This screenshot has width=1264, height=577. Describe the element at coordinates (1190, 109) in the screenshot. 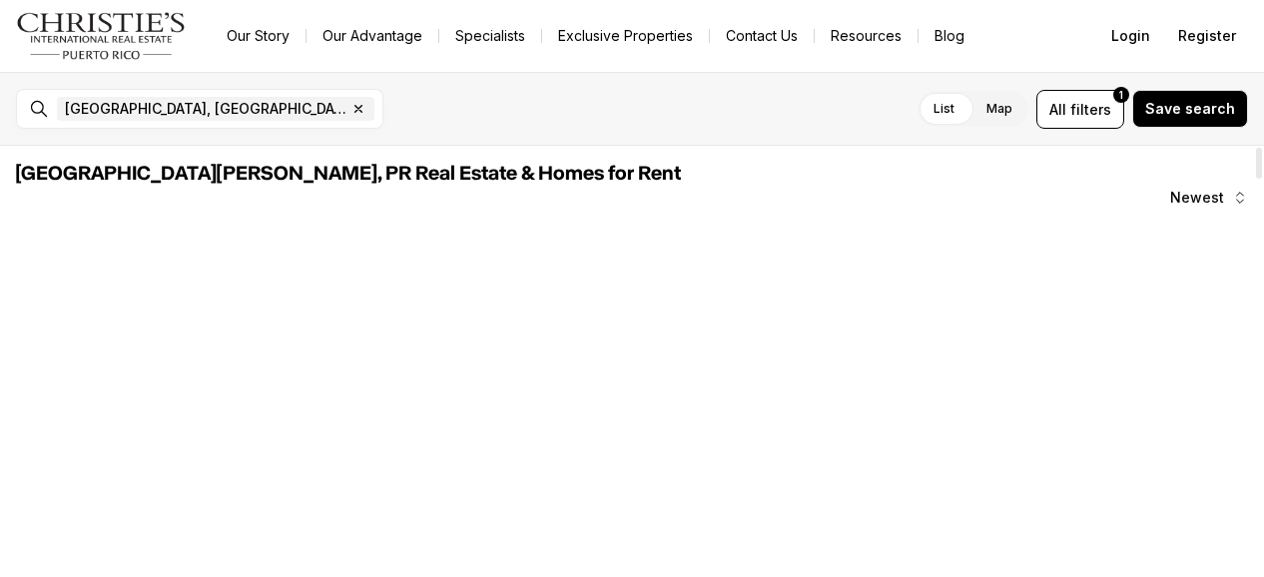

I see `button: Save search` at that location.